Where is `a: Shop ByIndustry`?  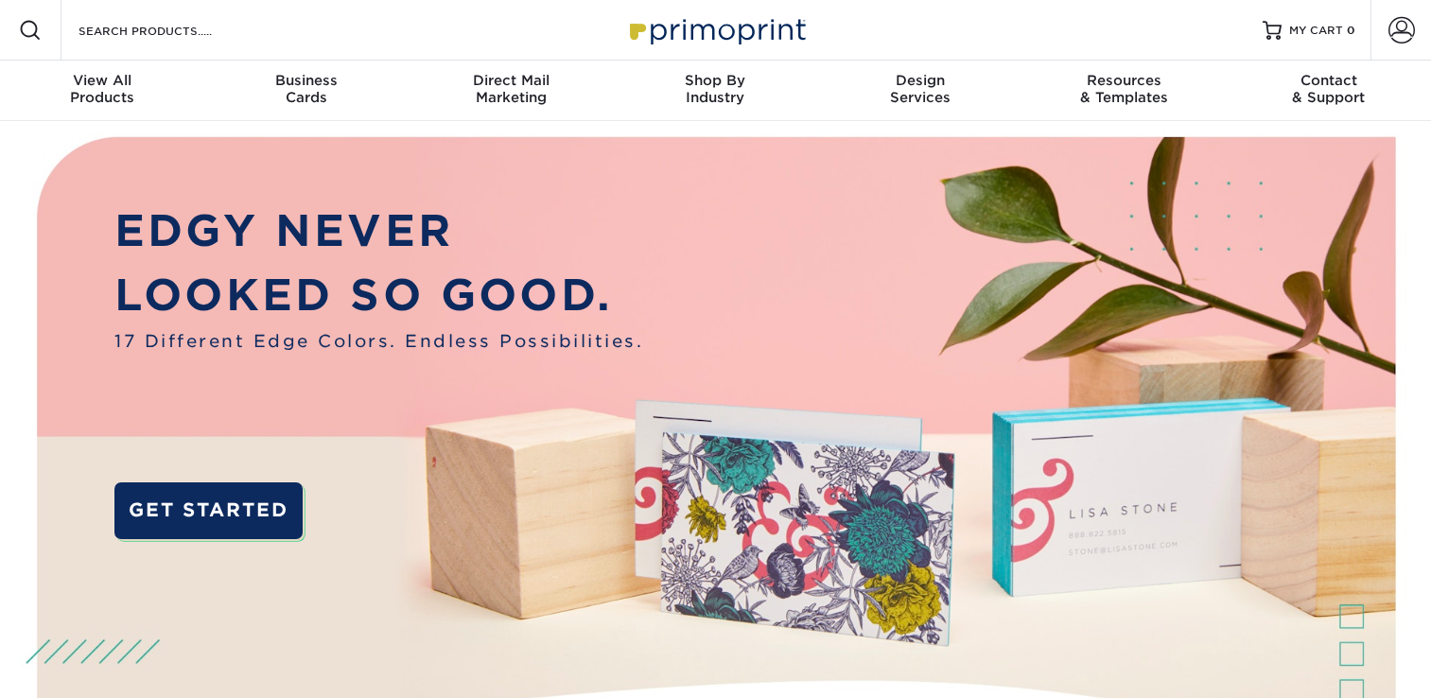
a: Shop ByIndustry is located at coordinates (715, 91).